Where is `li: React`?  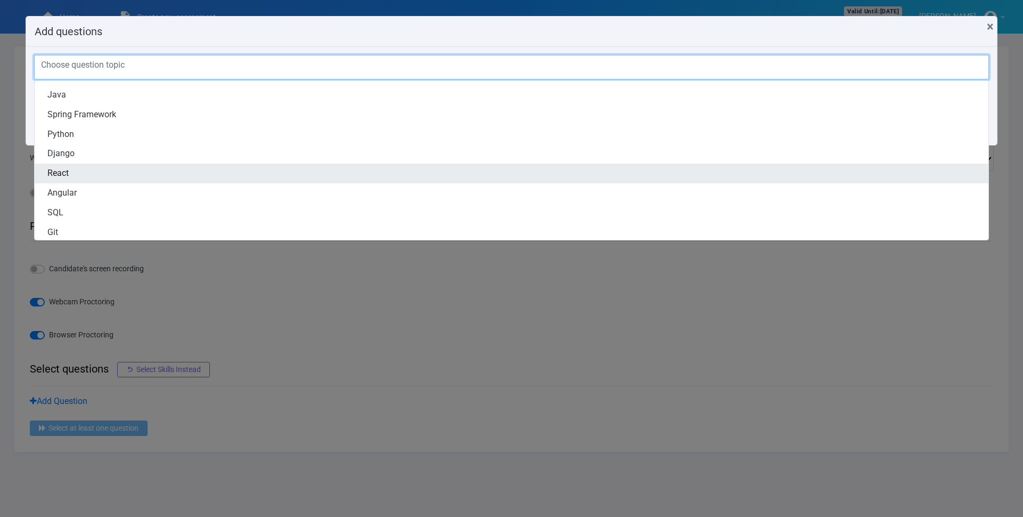 li: React is located at coordinates (511, 173).